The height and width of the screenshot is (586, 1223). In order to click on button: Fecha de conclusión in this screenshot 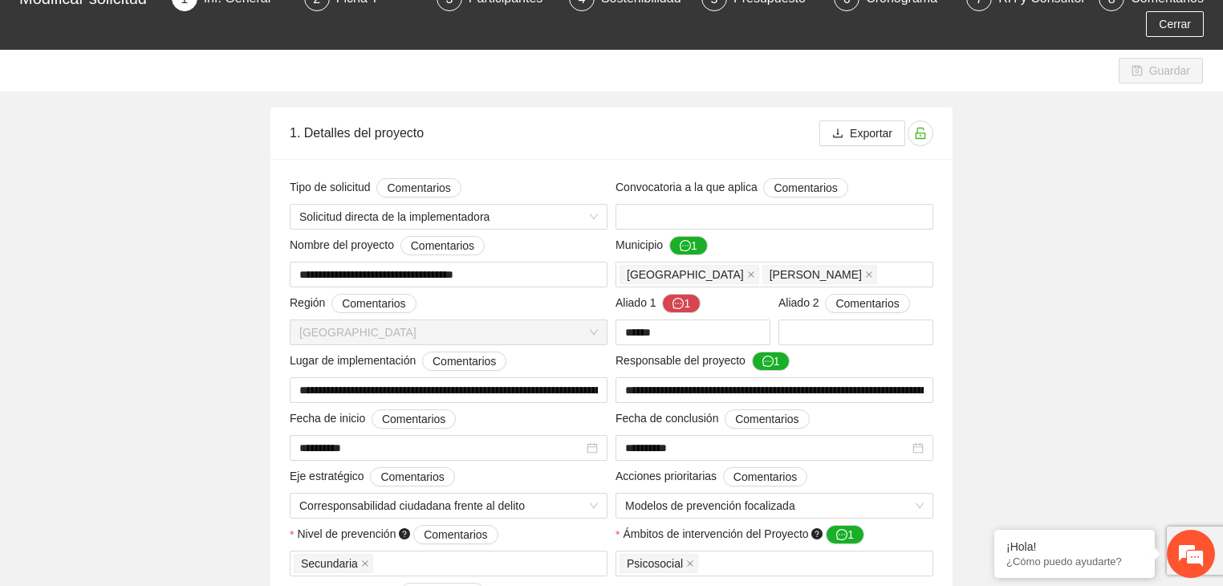, I will do `click(767, 419)`.